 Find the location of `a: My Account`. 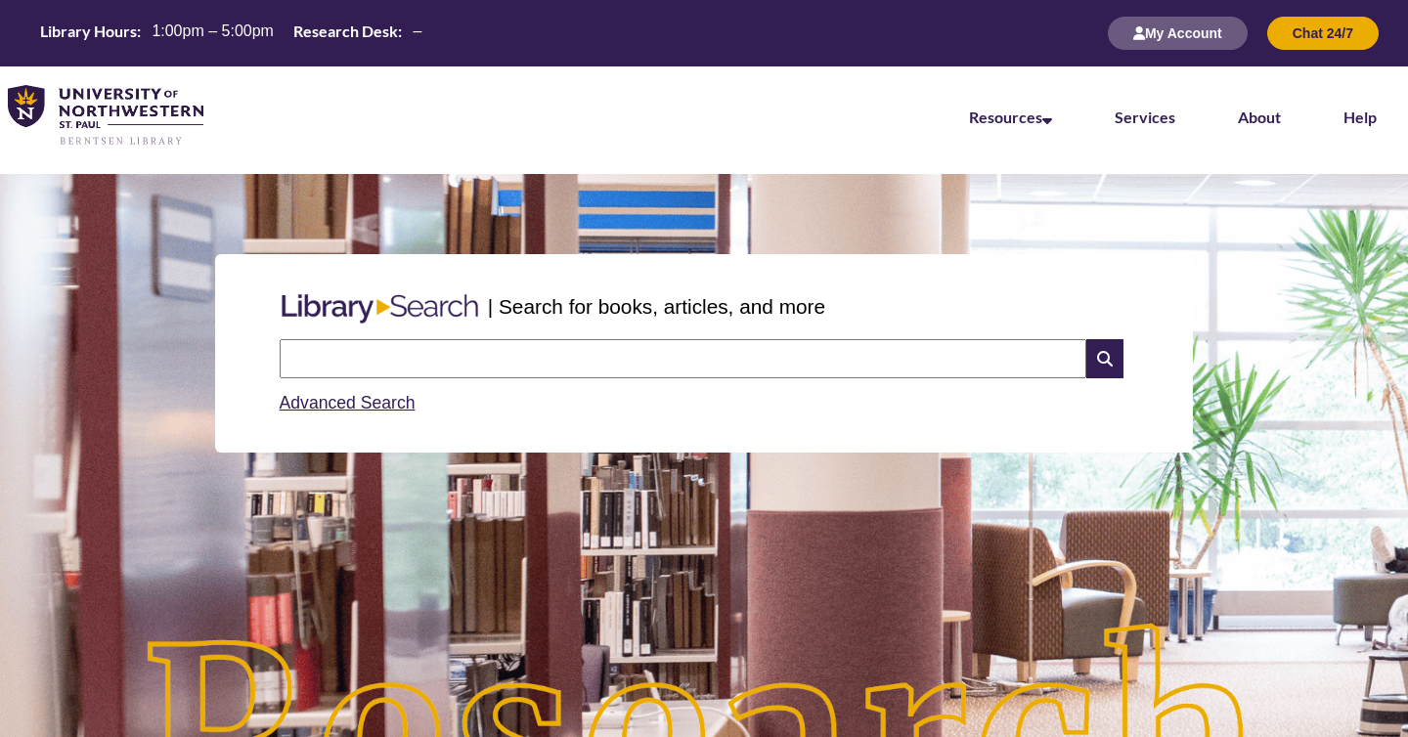

a: My Account is located at coordinates (1177, 32).